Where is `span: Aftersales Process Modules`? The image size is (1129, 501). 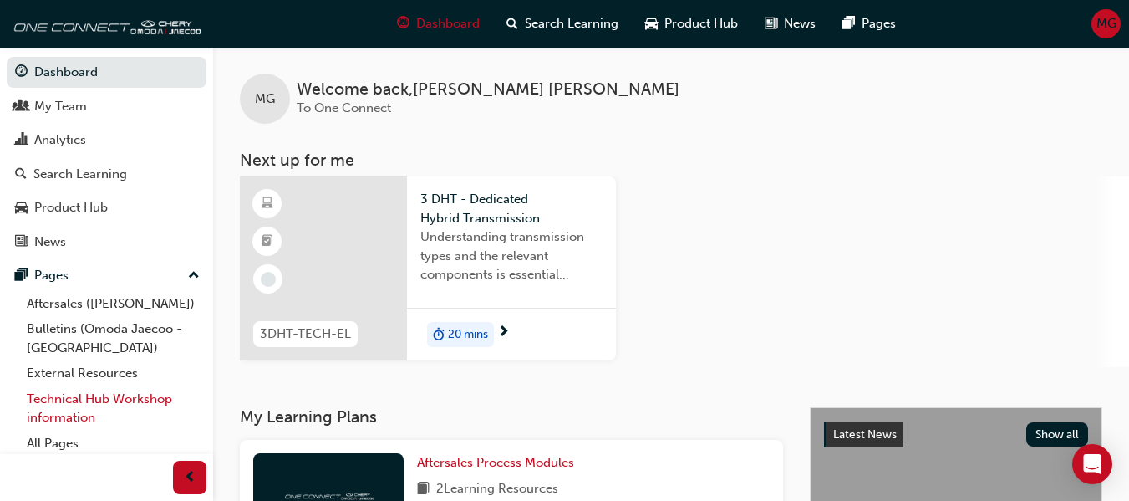 span: Aftersales Process Modules is located at coordinates (496, 462).